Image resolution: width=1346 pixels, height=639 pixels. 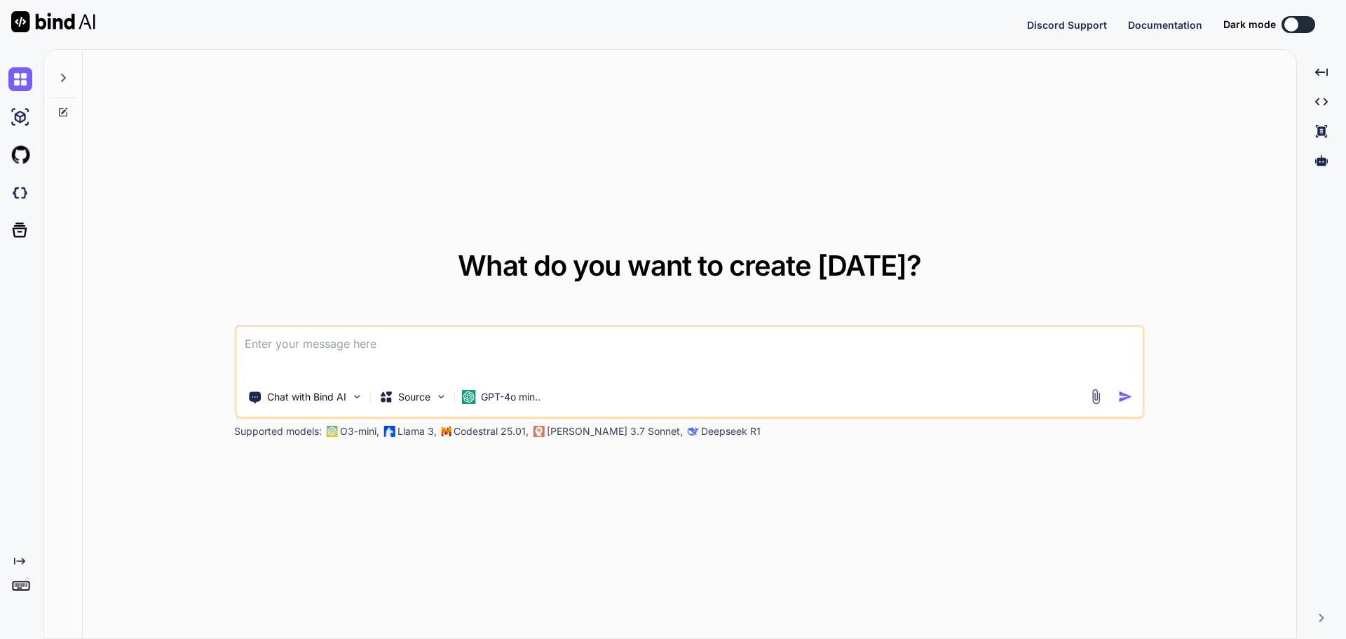 What do you see at coordinates (20, 155) in the screenshot?
I see `img: githubLight` at bounding box center [20, 155].